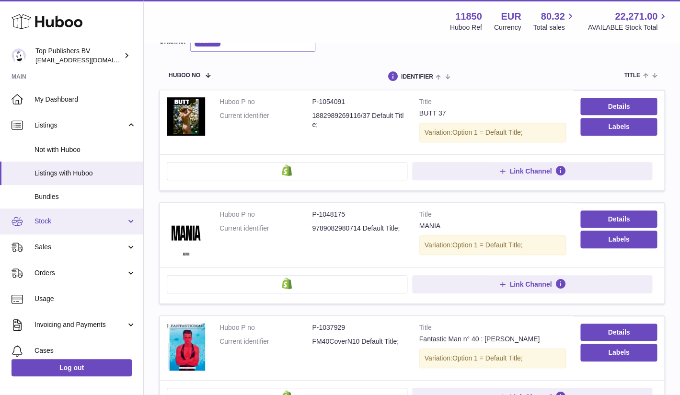 Image resolution: width=680 pixels, height=395 pixels. What do you see at coordinates (358, 228) in the screenshot?
I see `dd: 9789082980714 Default Title;` at bounding box center [358, 228].